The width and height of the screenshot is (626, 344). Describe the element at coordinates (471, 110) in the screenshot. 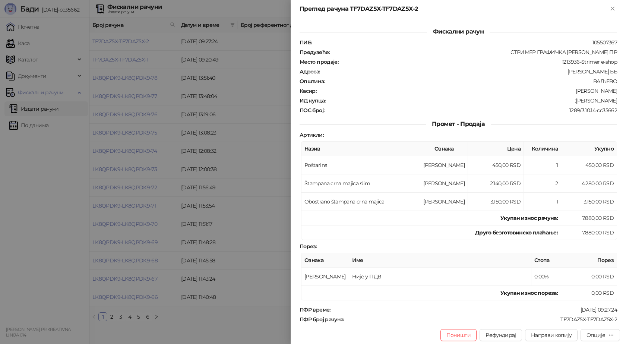

I see `div: 1289/3.10.14-cc35662` at that location.